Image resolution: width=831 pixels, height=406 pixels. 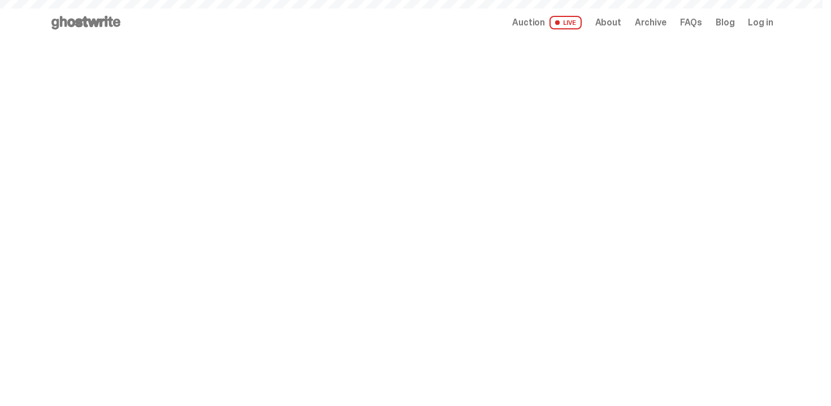 I want to click on a: FAQs, so click(x=691, y=23).